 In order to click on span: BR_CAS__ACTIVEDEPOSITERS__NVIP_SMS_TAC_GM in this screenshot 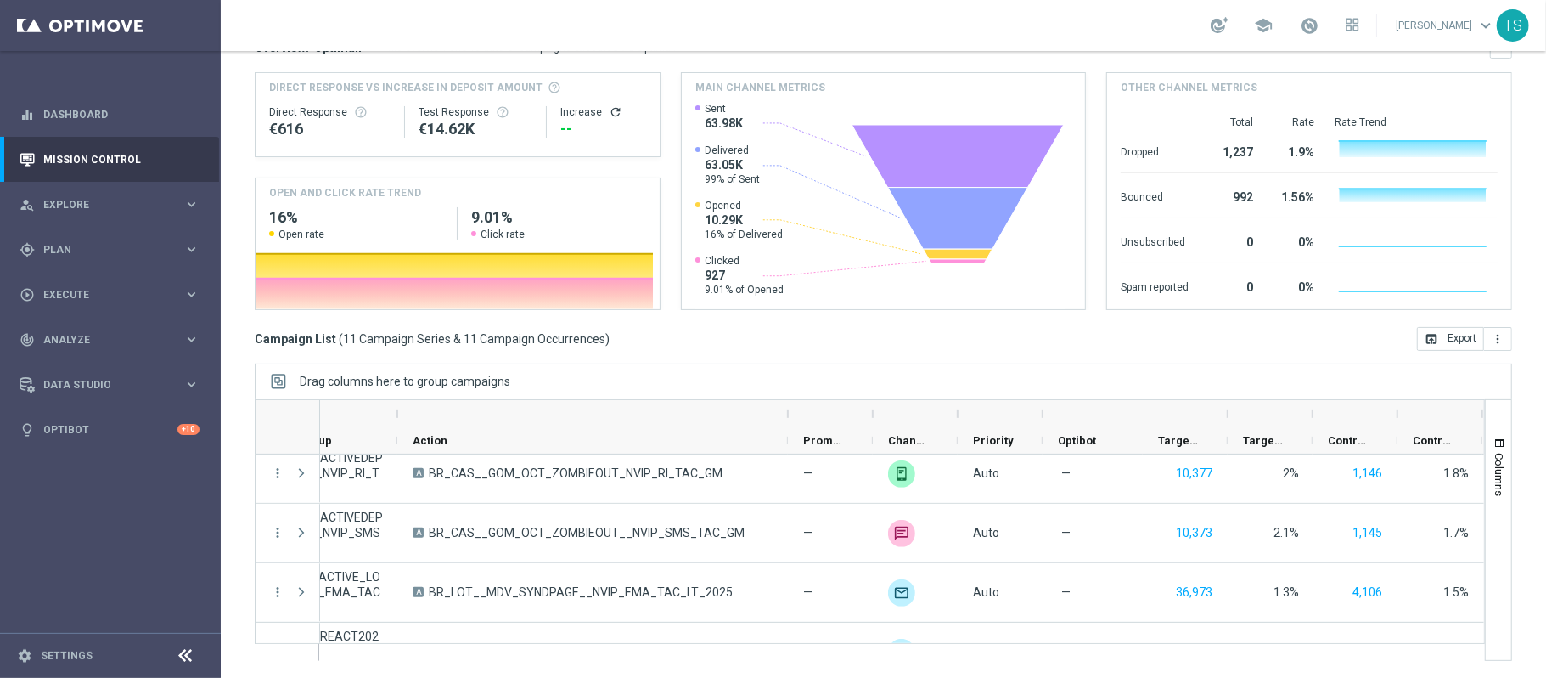, I will do `click(322, 532)`.